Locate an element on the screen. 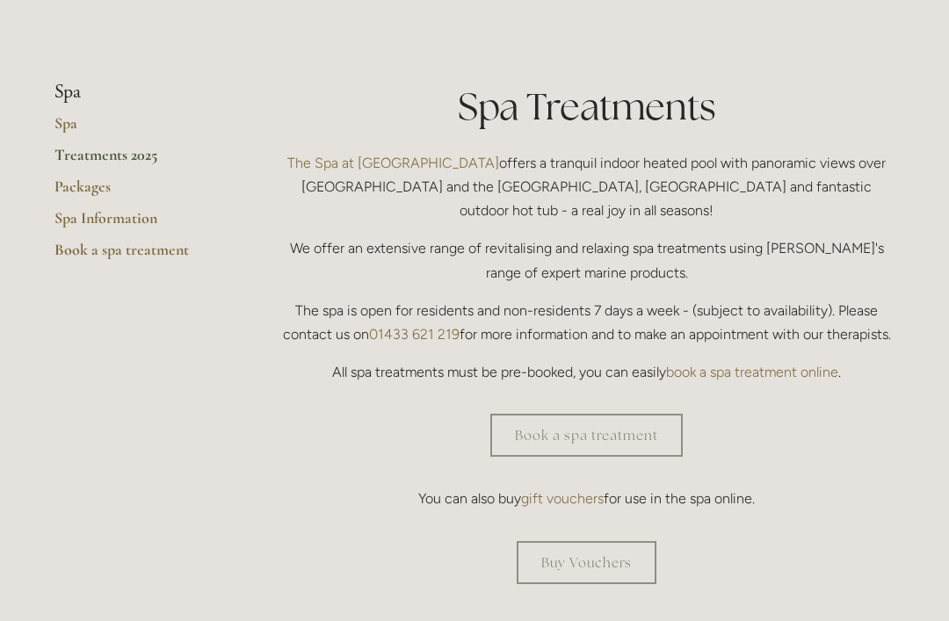  p: You can also buy for use in the spa online. is located at coordinates (586, 498).